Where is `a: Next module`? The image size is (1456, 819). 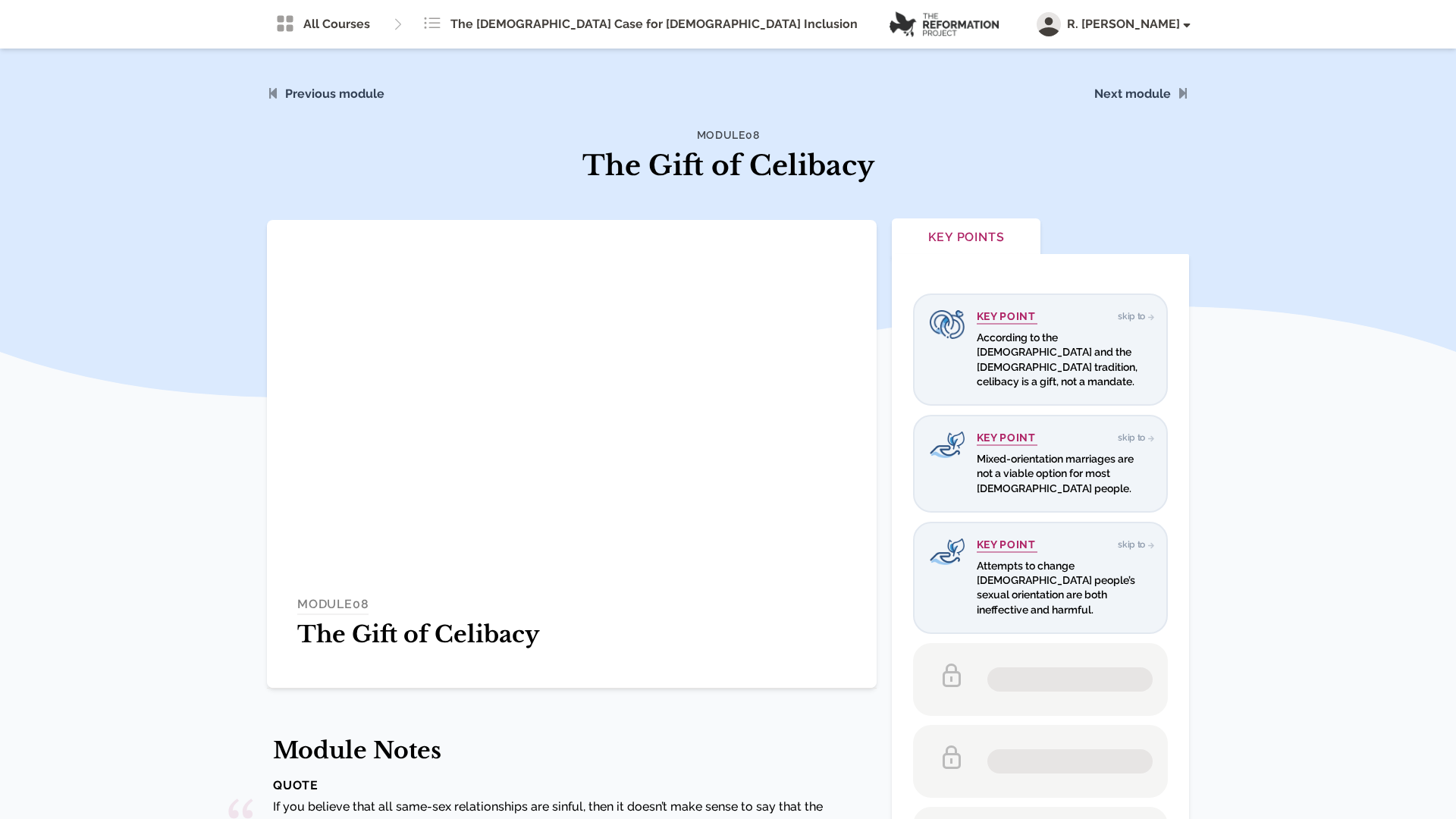
a: Next module is located at coordinates (1132, 94).